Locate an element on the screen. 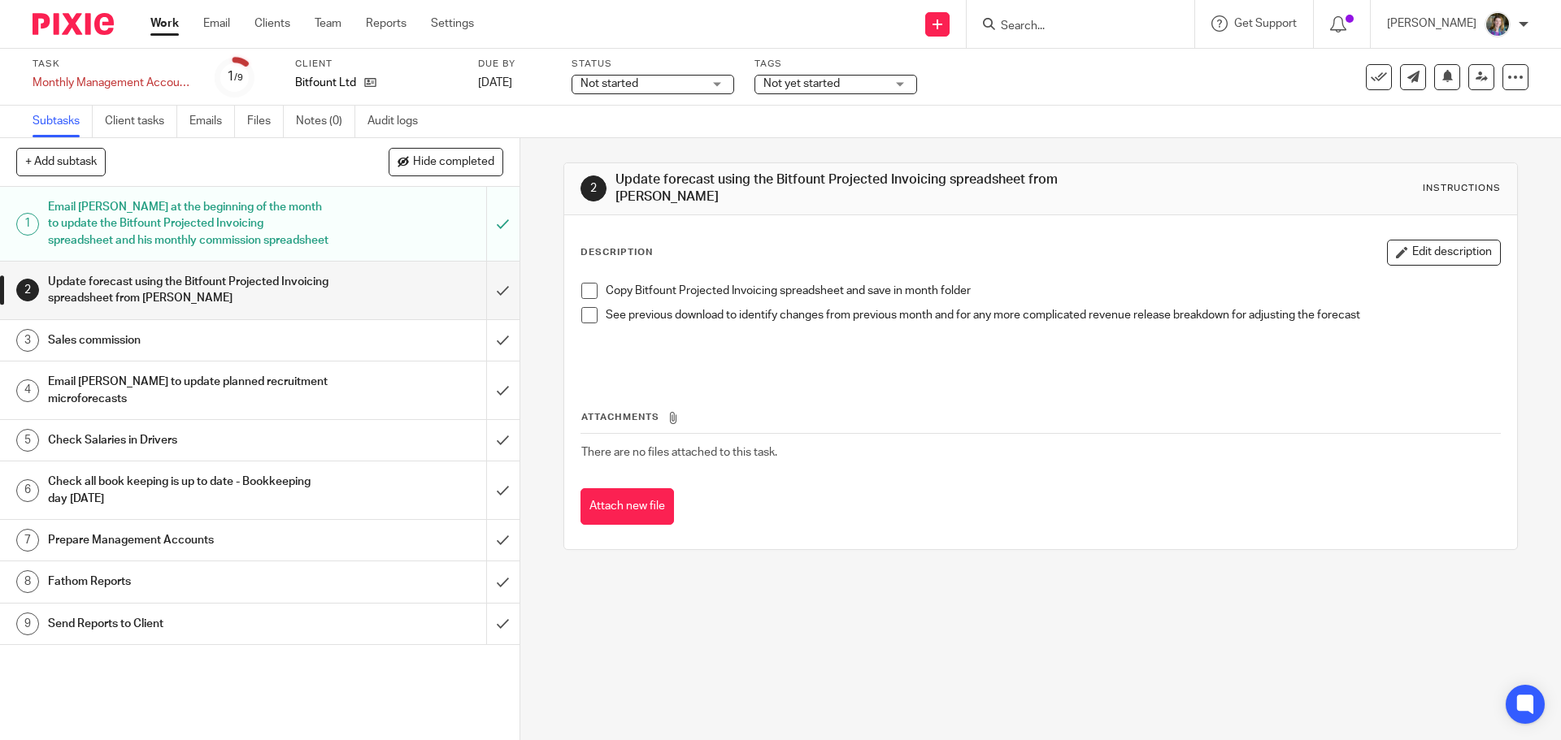 Image resolution: width=1561 pixels, height=740 pixels. a: Client tasks is located at coordinates (141, 121).